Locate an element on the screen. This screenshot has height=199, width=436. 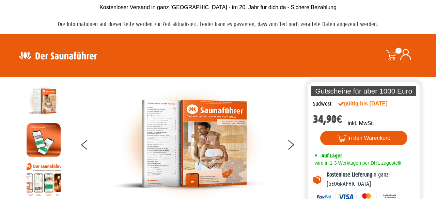
span: 0 is located at coordinates (398, 51).